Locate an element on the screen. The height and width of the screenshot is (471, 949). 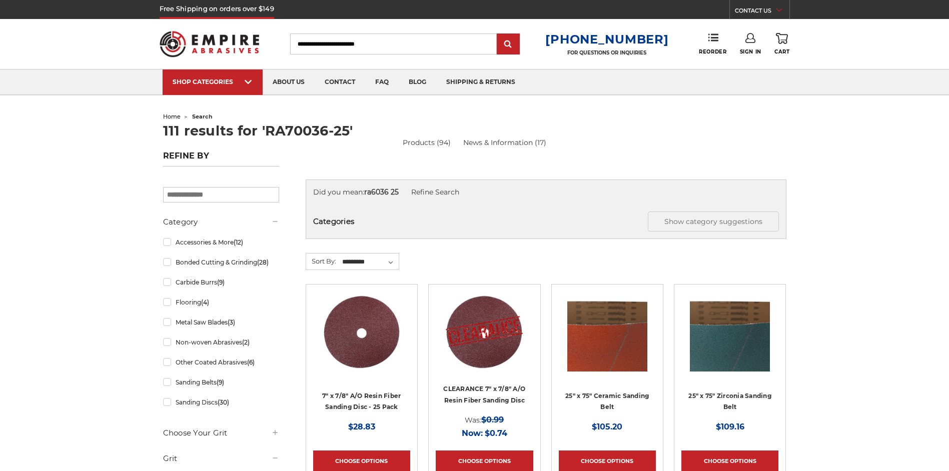
div: SHOP CATEGORIES is located at coordinates (213, 82).